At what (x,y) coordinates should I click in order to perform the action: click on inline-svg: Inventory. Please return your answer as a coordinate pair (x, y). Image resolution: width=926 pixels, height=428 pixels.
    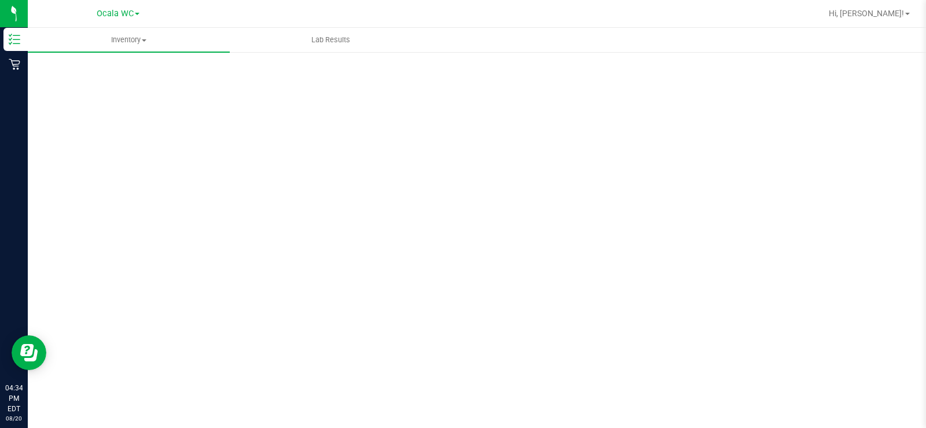
    Looking at the image, I should click on (14, 39).